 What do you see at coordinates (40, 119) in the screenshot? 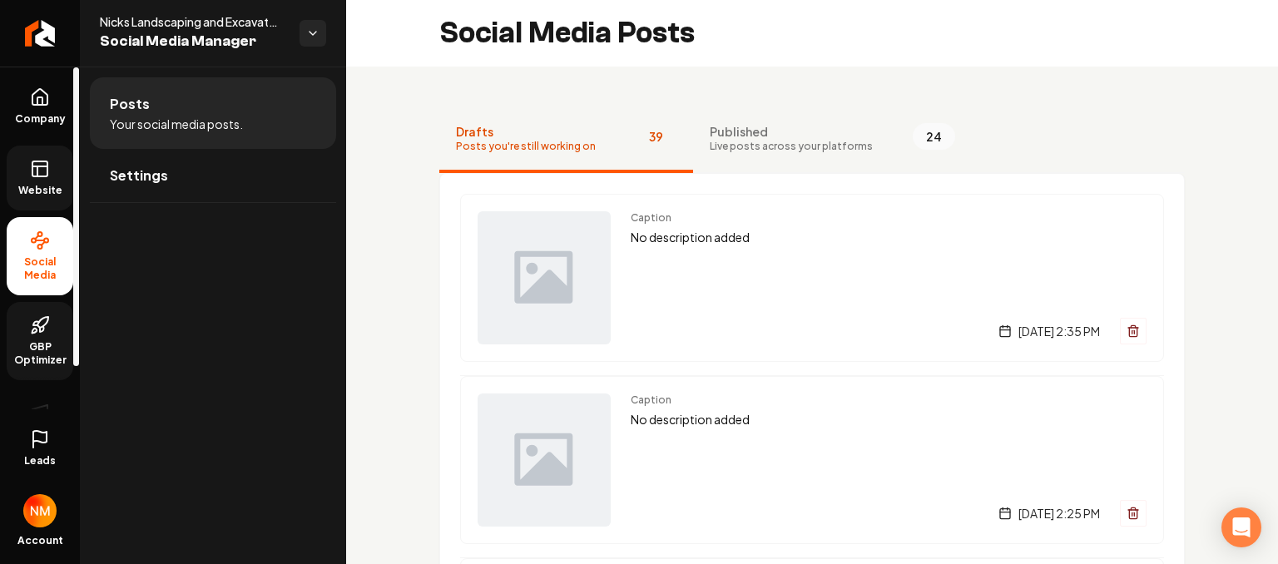
I see `span: Company` at bounding box center [40, 119].